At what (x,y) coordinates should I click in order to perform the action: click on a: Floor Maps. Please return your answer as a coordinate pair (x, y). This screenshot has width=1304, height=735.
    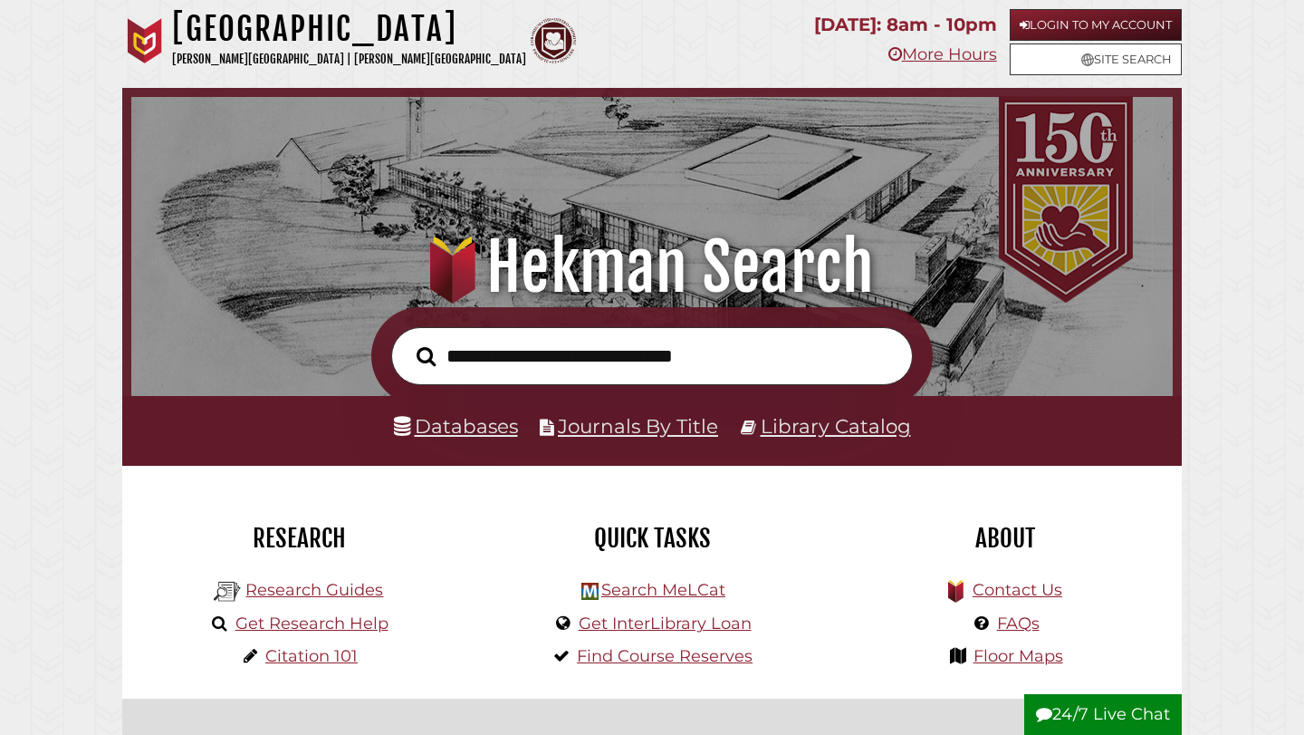
    Looking at the image, I should click on (1018, 656).